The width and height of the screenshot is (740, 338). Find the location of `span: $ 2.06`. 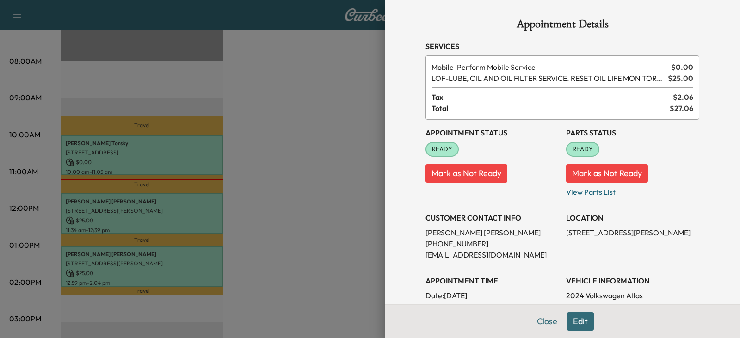

span: $ 2.06 is located at coordinates (683, 97).